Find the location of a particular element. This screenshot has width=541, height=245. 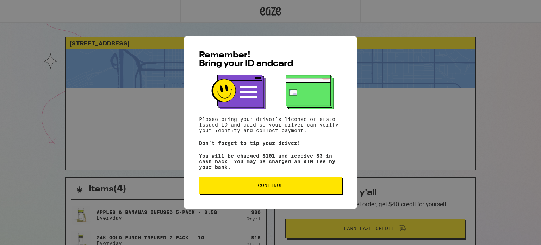

span: Continue is located at coordinates (271, 185).